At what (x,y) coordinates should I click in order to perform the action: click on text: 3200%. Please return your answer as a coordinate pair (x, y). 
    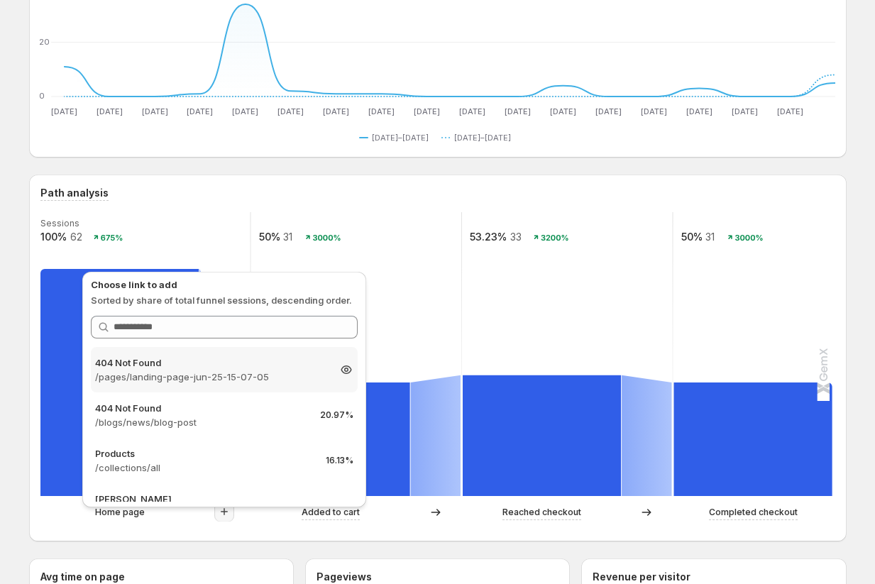
    Looking at the image, I should click on (554, 238).